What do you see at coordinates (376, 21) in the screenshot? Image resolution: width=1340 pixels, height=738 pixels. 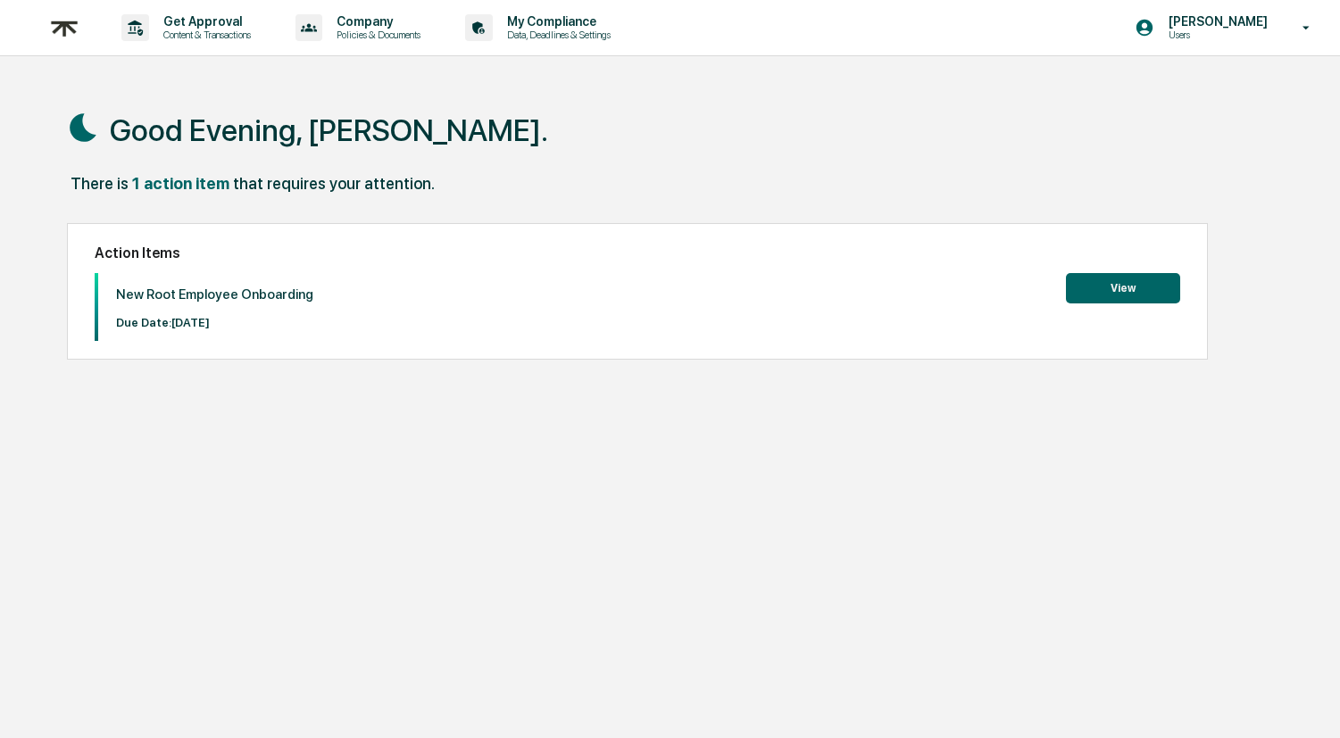 I see `p: Company` at bounding box center [376, 21].